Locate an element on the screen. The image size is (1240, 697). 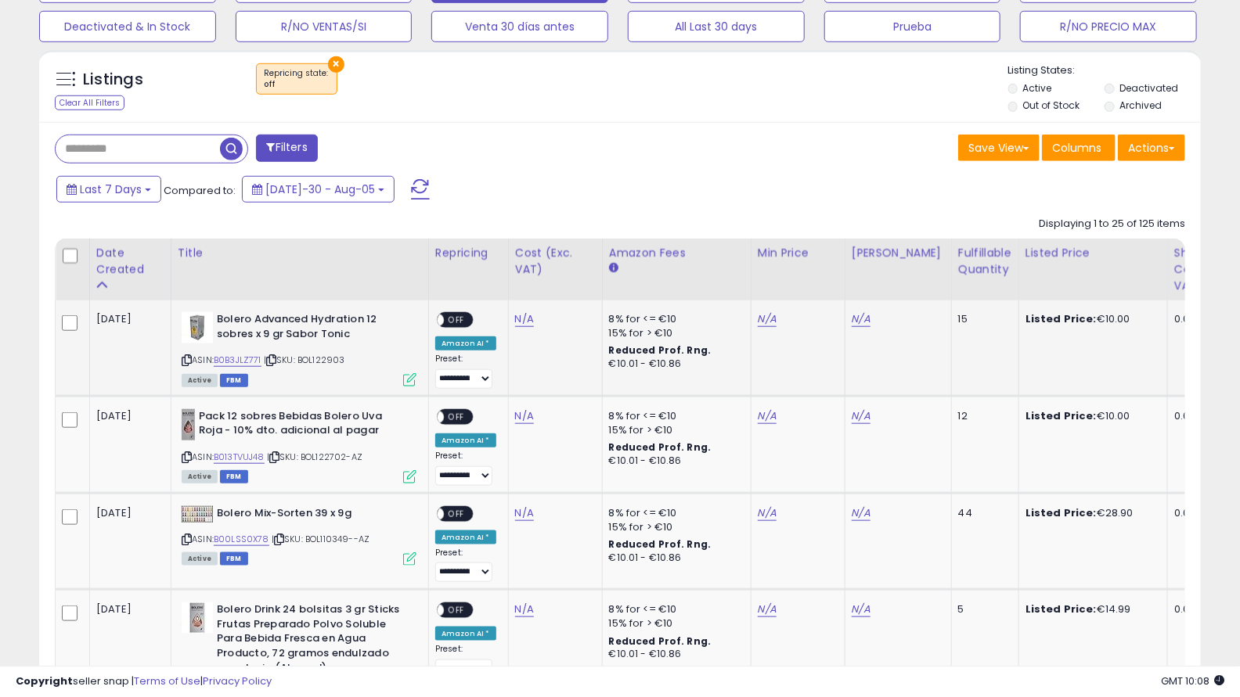
img: 31MpY5R68KL._SL40_.jpg is located at coordinates (197, 328).